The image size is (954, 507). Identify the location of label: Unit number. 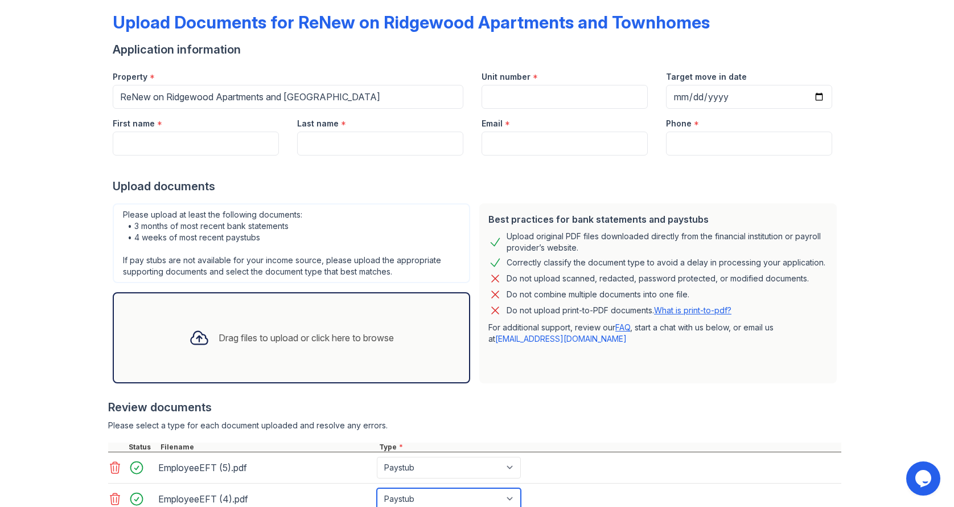
(506, 77).